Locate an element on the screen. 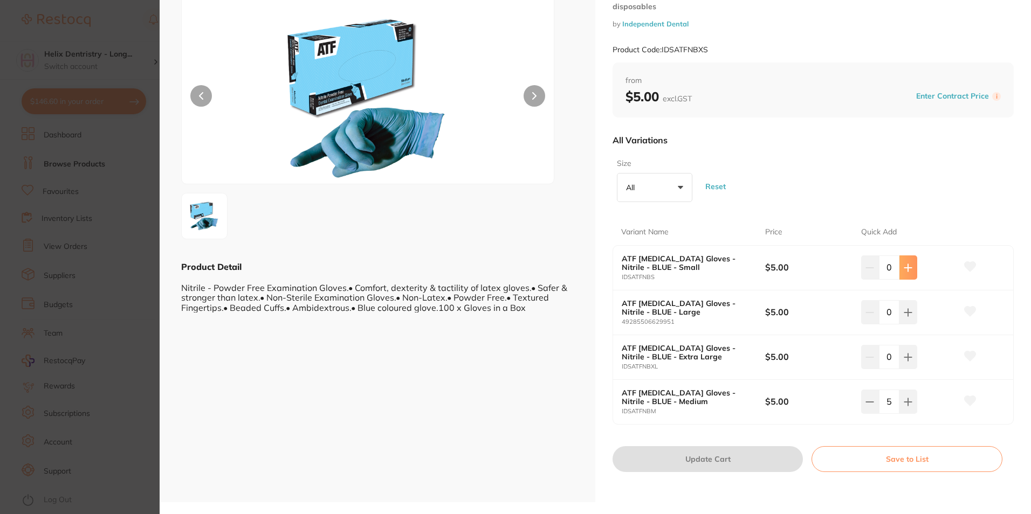 The image size is (1031, 514). small: 49285506629951 is located at coordinates (693, 322).